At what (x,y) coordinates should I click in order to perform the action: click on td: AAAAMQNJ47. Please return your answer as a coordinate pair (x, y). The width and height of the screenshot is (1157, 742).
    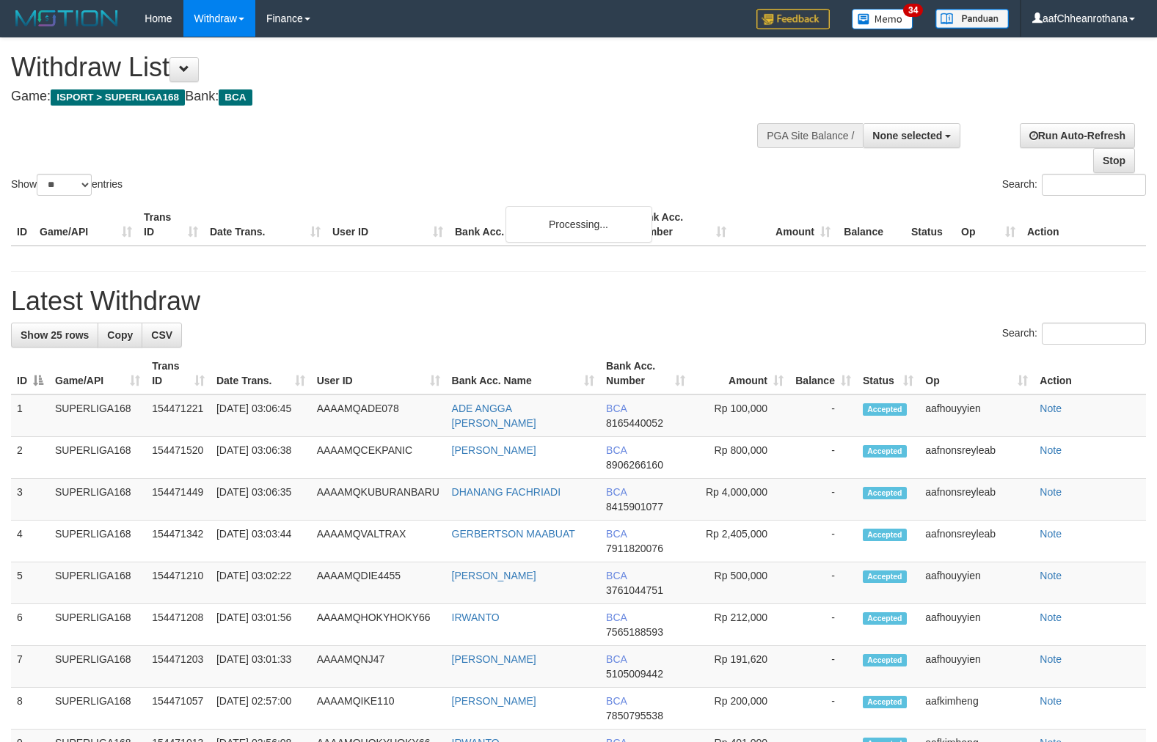
    Looking at the image, I should click on (379, 667).